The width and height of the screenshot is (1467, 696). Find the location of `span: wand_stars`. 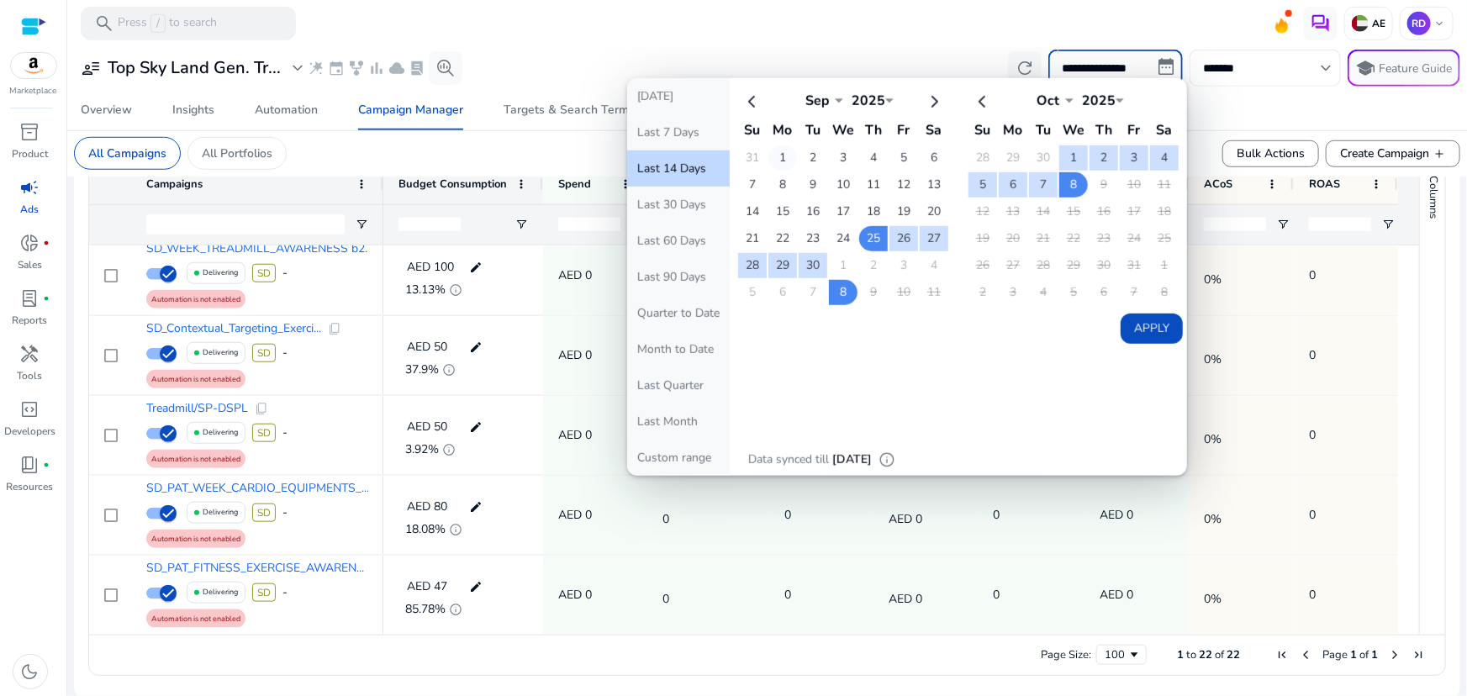

span: wand_stars is located at coordinates (316, 68).